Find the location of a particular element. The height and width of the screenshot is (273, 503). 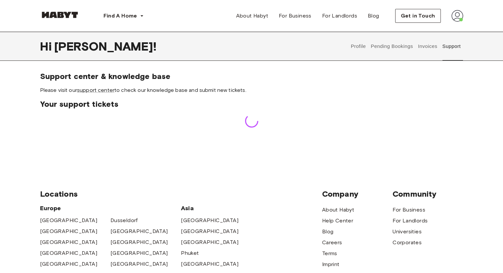

span: Get in Touch is located at coordinates (418, 16).